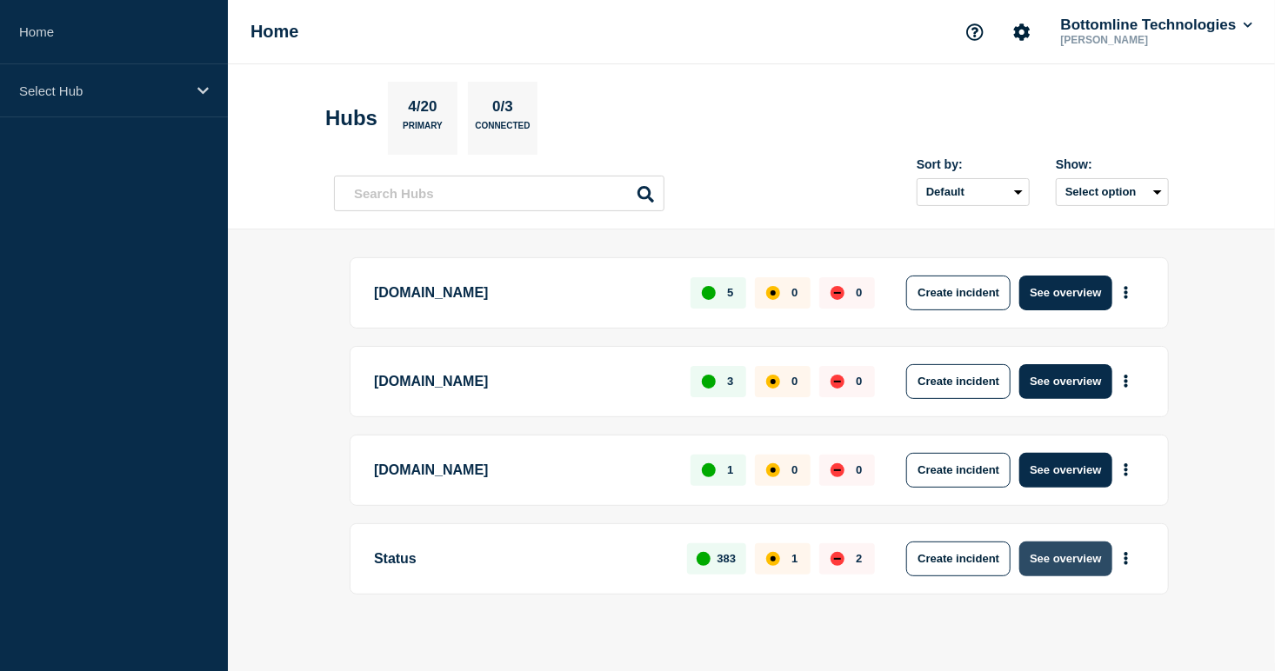 Image resolution: width=1275 pixels, height=671 pixels. Describe the element at coordinates (973, 164) in the screenshot. I see `div: Sort by:` at that location.